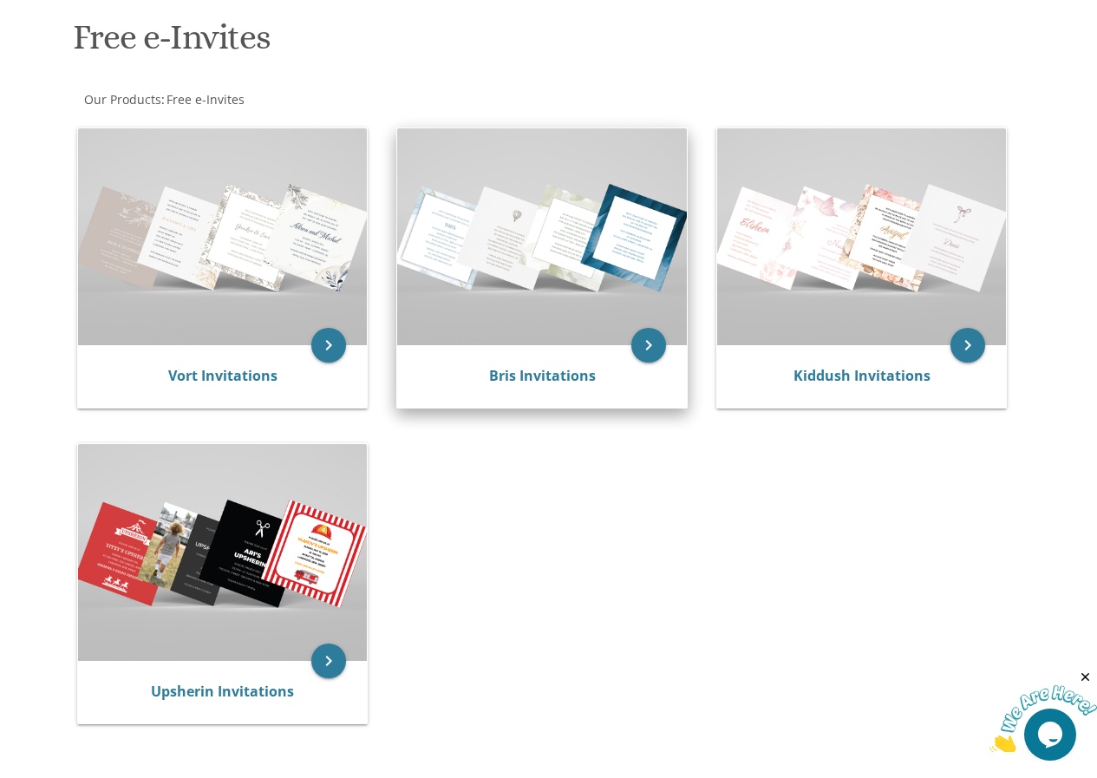 This screenshot has height=778, width=1097. I want to click on a: Free e-Invites, so click(205, 99).